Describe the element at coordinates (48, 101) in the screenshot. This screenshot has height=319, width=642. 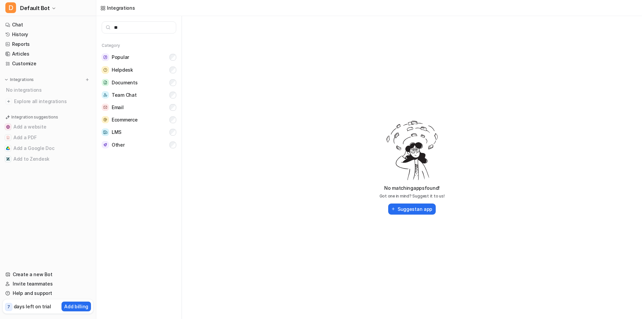
I see `a: Explore all integrations` at that location.